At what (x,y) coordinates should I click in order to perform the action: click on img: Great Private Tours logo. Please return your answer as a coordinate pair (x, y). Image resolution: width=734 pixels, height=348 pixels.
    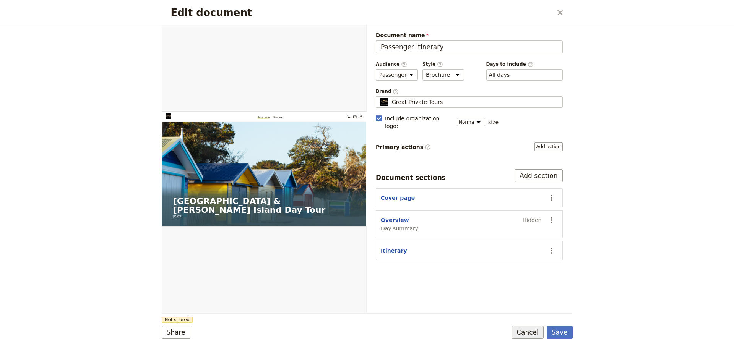
    Looking at the image, I should click on (42, 11).